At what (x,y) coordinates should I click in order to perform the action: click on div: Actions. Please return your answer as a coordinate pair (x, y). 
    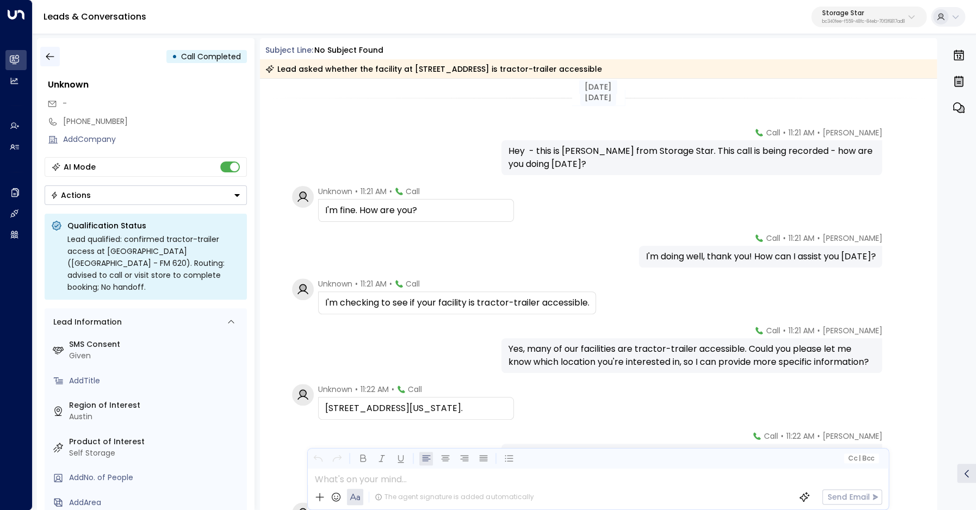
    Looking at the image, I should click on (71, 195).